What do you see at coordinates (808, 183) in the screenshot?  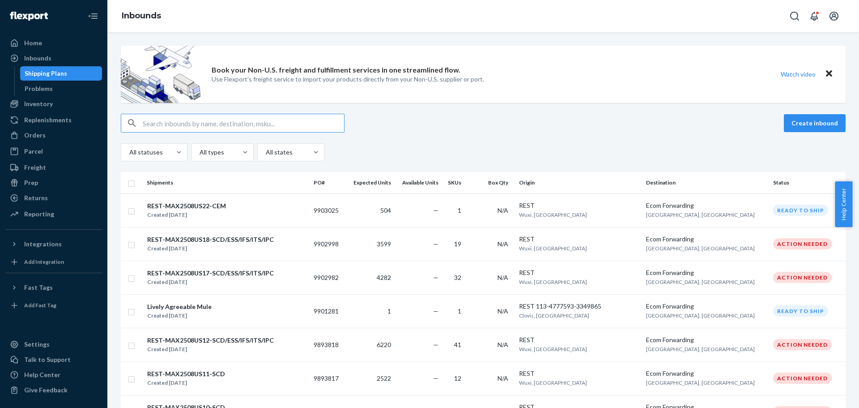 I see `th: Status` at bounding box center [808, 183].